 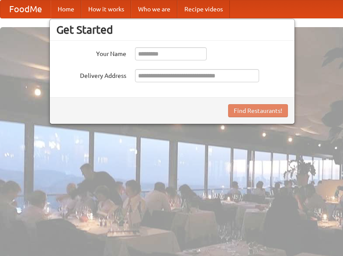 What do you see at coordinates (204, 9) in the screenshot?
I see `a: Recipe videos` at bounding box center [204, 9].